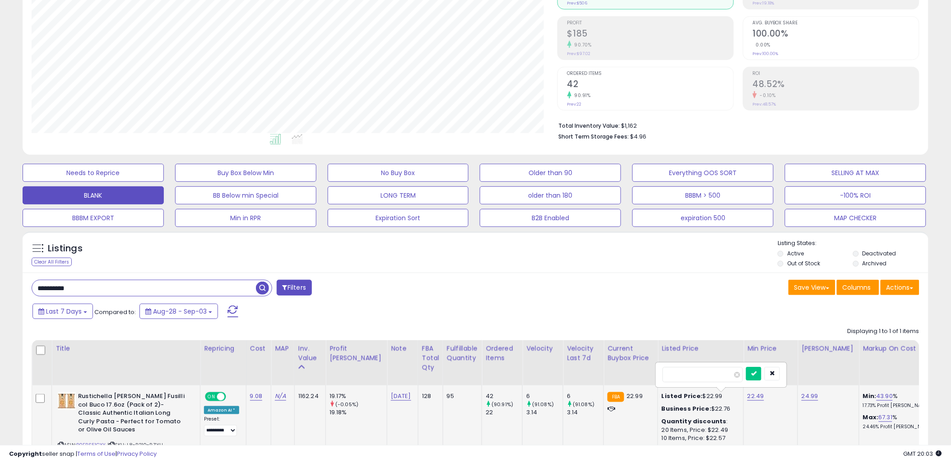 Image resolution: width=951 pixels, height=463 pixels. What do you see at coordinates (64, 312) in the screenshot?
I see `span: Last 7 Days` at bounding box center [64, 312].